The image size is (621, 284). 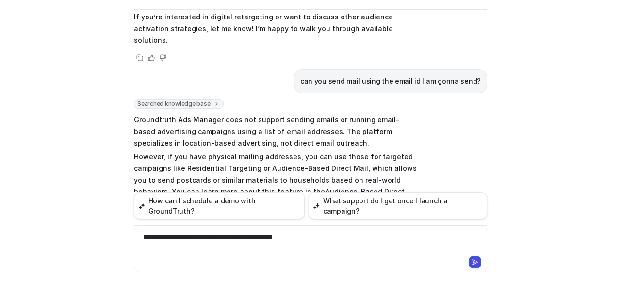 What do you see at coordinates (398, 206) in the screenshot?
I see `button: What support do I get once I launch a campaign?` at bounding box center [398, 206].